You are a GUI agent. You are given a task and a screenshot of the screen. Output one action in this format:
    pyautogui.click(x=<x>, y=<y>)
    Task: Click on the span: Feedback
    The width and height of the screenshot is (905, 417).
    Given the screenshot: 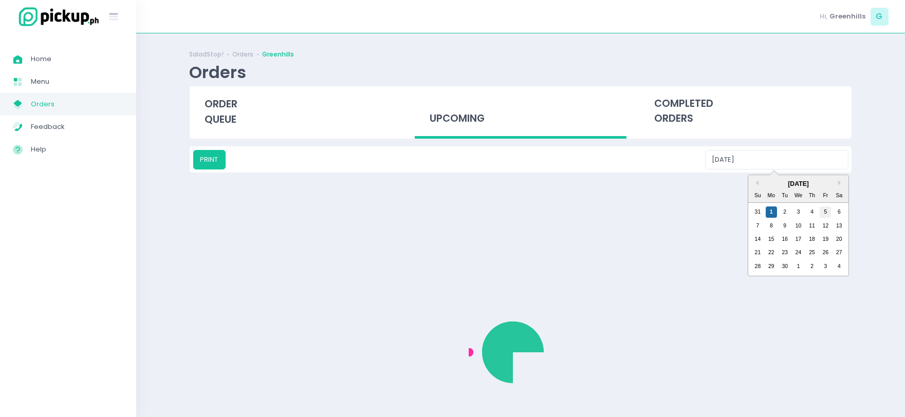 What is the action you would take?
    pyautogui.click(x=77, y=127)
    